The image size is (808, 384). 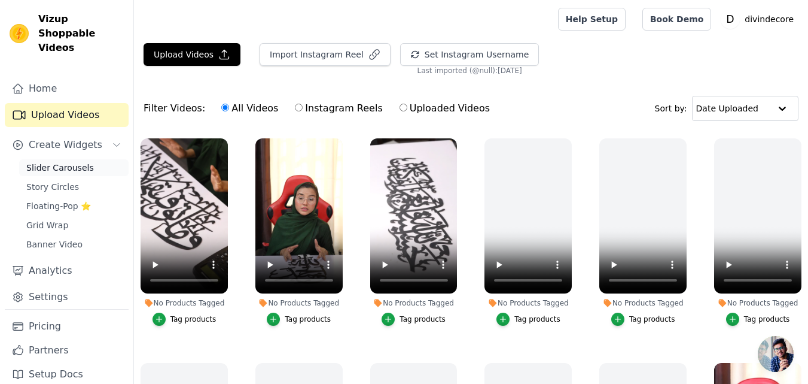 I want to click on span: Slider Carousels, so click(x=60, y=168).